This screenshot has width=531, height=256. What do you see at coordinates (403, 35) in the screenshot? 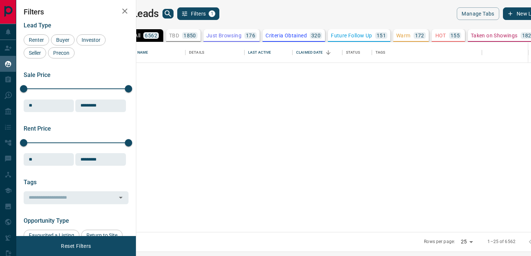
I see `p: Warm` at bounding box center [403, 35].